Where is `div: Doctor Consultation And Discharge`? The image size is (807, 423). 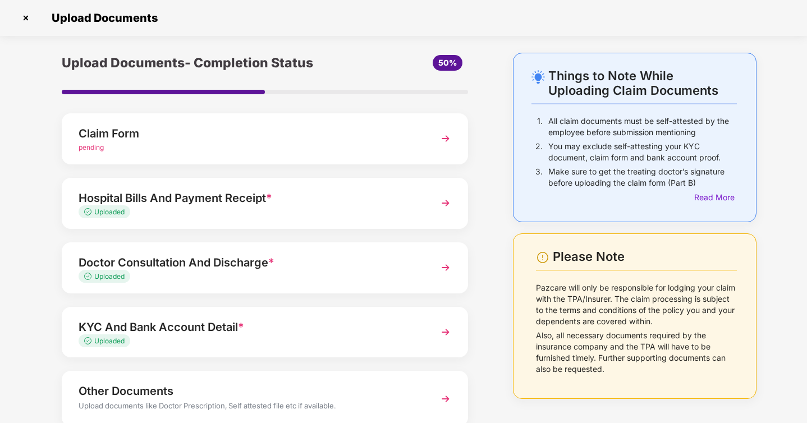
div: Doctor Consultation And Discharge is located at coordinates (249, 263).